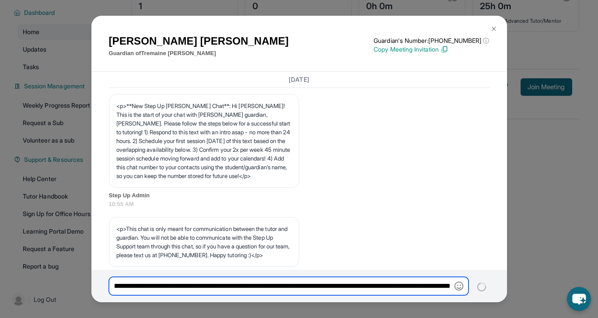 The image size is (598, 318). I want to click on img: Emoji, so click(459, 286).